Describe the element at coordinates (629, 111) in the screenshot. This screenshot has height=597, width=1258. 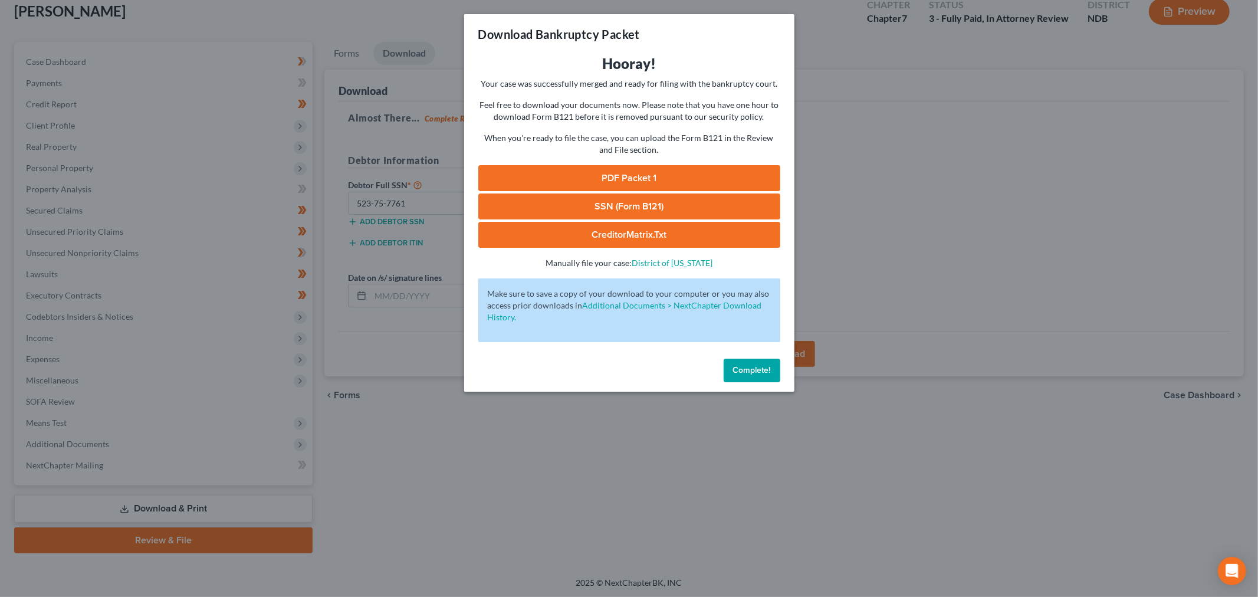
I see `p: Feel free to download your documents now. Please note that you have one hour to download Form B12...` at that location.